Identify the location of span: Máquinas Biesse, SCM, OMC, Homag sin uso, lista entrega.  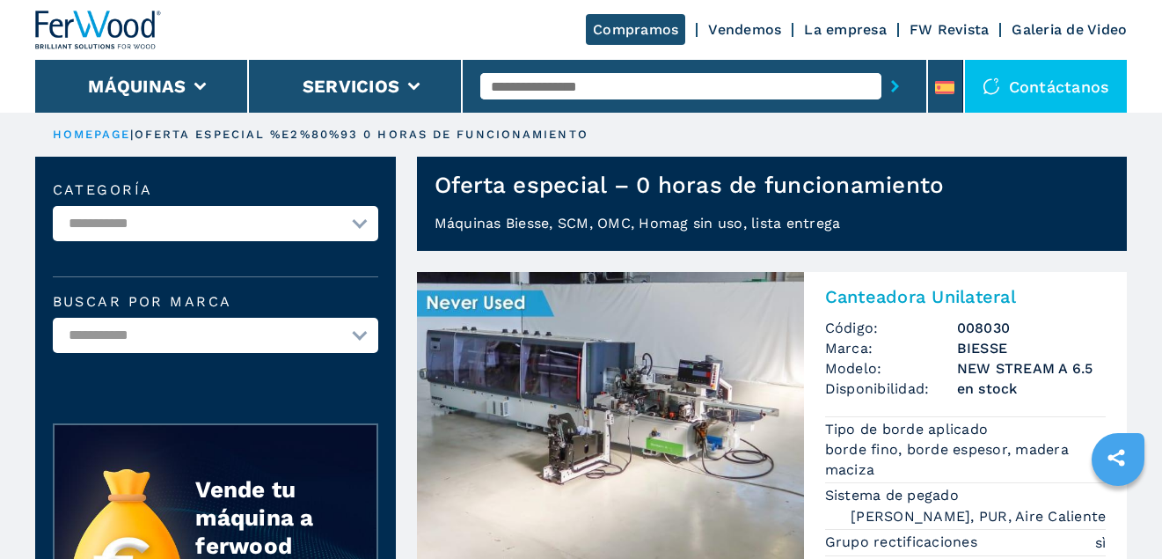
(638, 223).